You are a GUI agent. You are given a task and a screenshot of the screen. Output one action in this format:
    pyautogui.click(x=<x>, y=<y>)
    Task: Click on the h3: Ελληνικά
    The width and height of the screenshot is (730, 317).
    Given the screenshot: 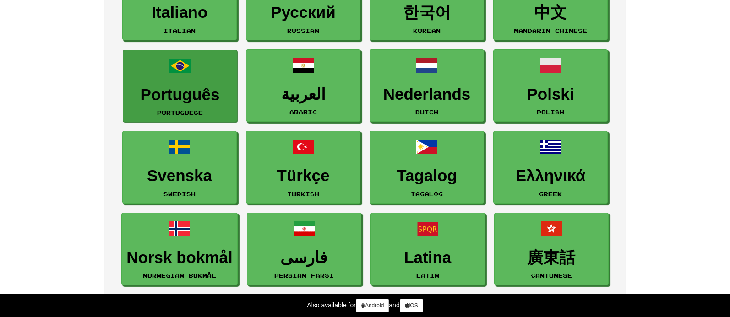 What is the action you would take?
    pyautogui.click(x=551, y=176)
    